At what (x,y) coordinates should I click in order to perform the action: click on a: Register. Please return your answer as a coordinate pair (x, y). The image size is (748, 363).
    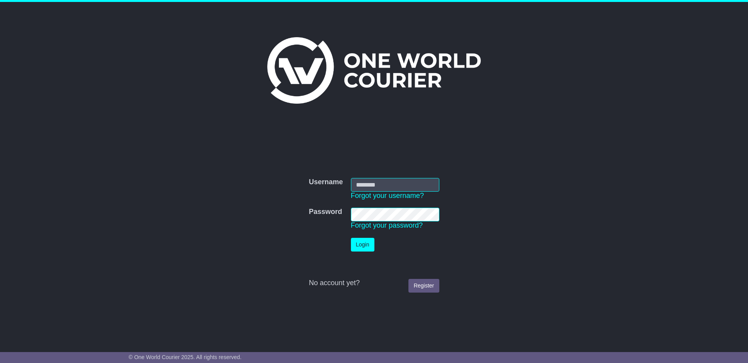
    Looking at the image, I should click on (423, 285).